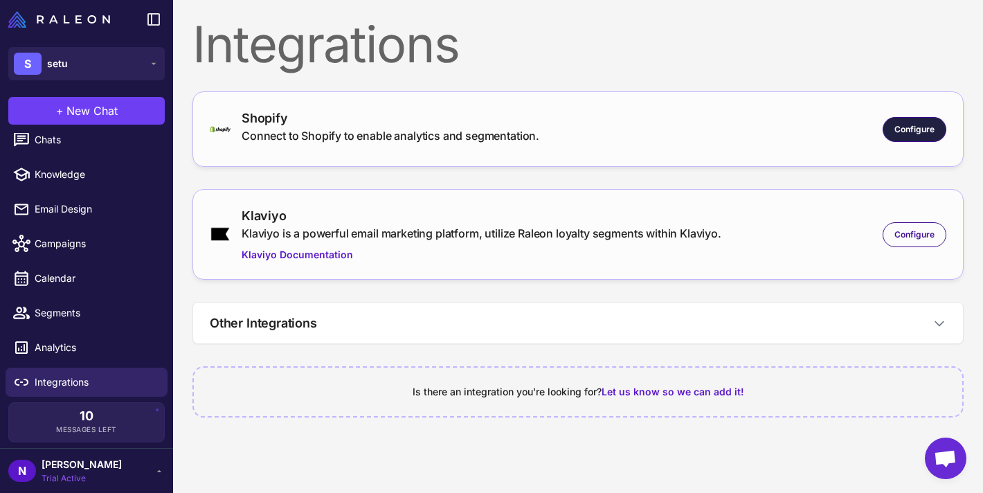 The height and width of the screenshot is (493, 983). I want to click on span: Analytics, so click(96, 348).